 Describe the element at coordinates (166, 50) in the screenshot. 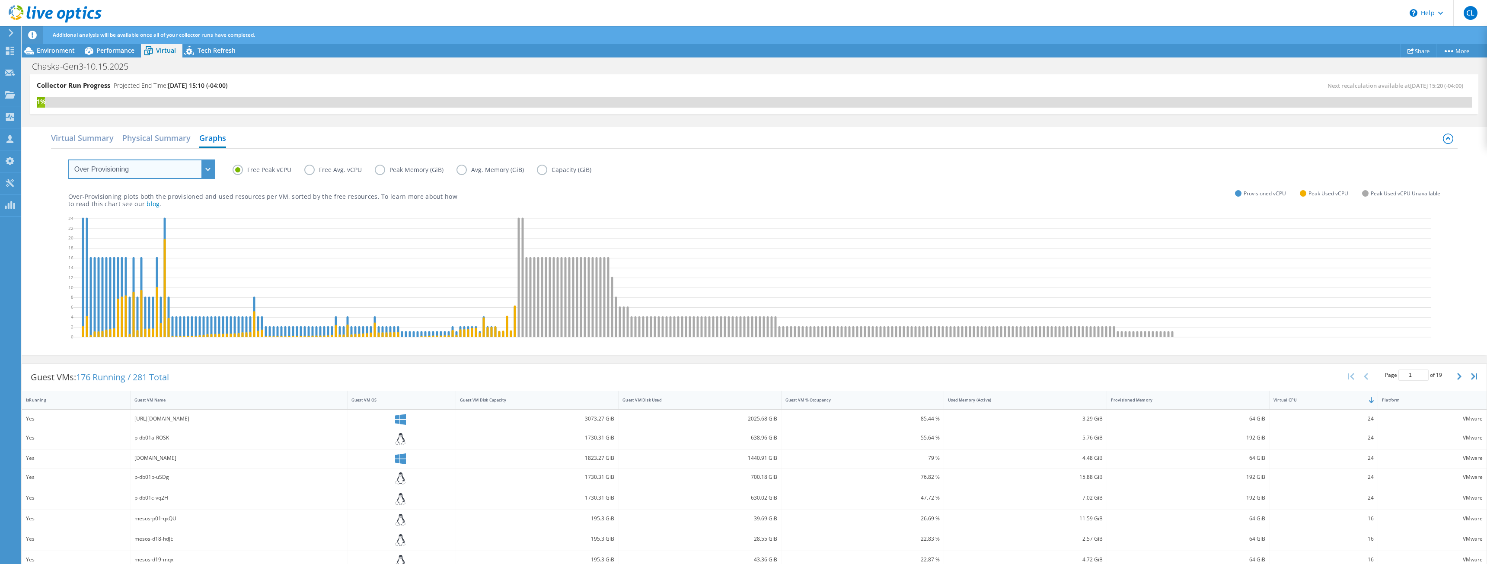

I see `span: Virtual` at that location.